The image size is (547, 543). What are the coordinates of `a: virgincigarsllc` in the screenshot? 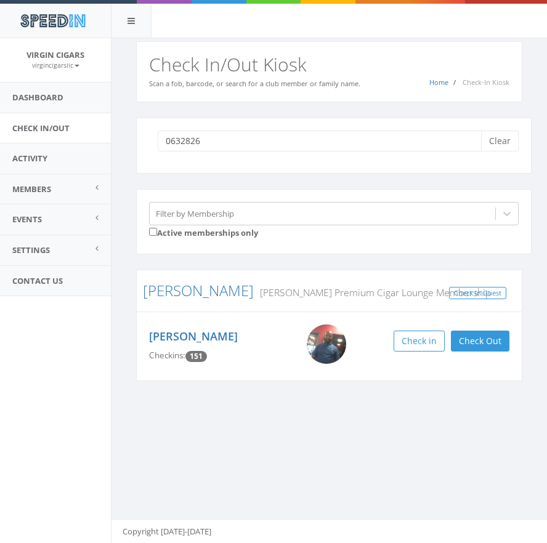 It's located at (55, 65).